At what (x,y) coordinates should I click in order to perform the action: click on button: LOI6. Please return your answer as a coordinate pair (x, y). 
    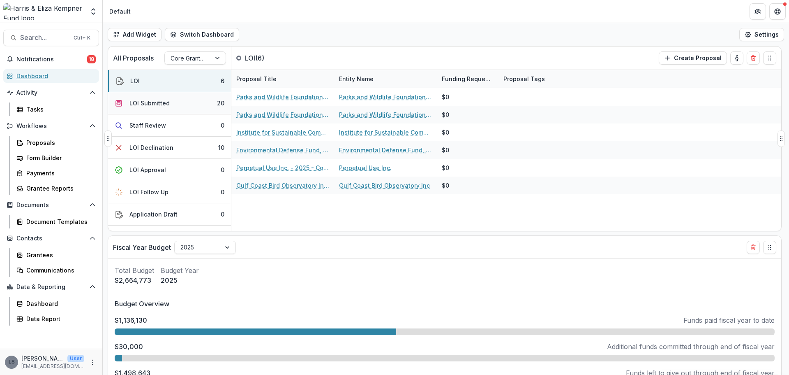
    Looking at the image, I should click on (169, 81).